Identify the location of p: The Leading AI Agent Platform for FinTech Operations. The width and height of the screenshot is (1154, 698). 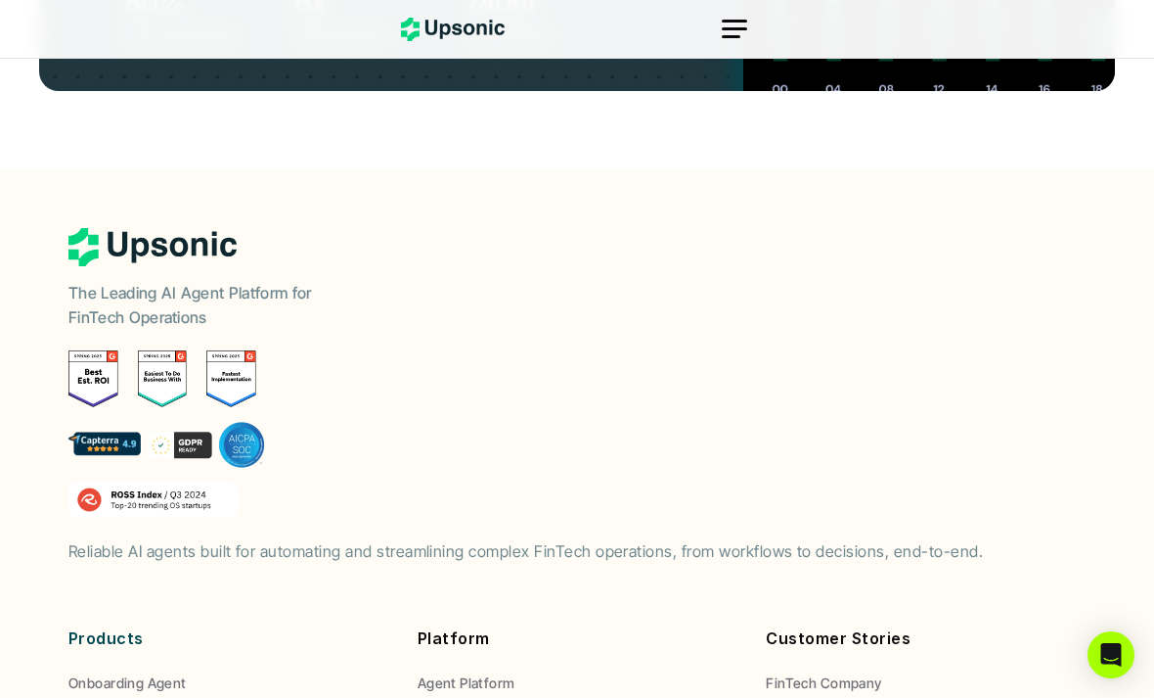
(191, 305).